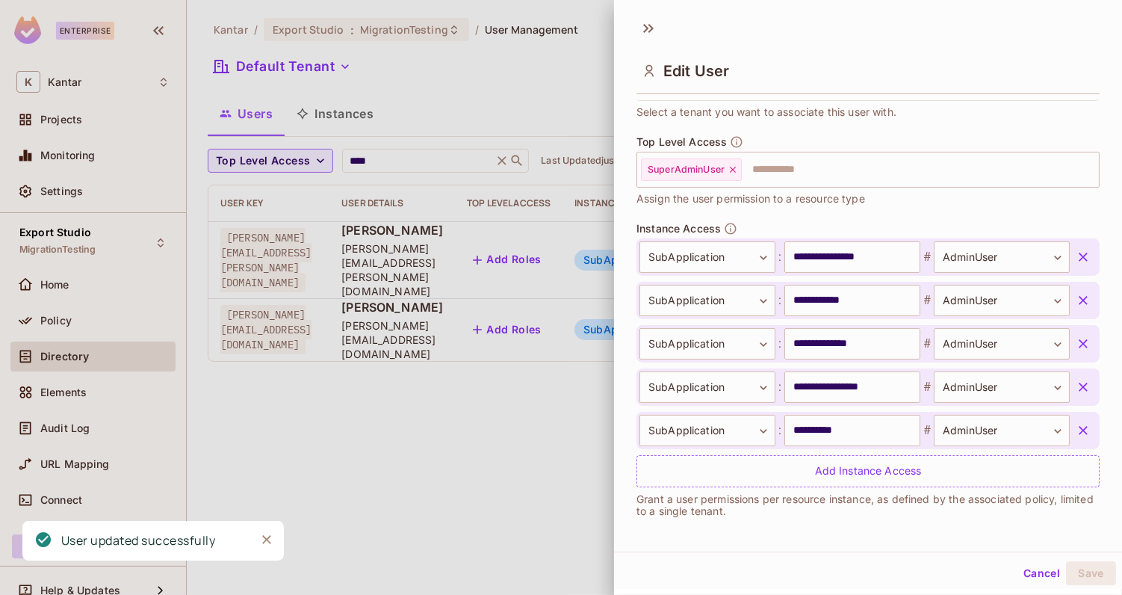  What do you see at coordinates (691, 170) in the screenshot?
I see `div: SuperAdminUser` at bounding box center [691, 170].